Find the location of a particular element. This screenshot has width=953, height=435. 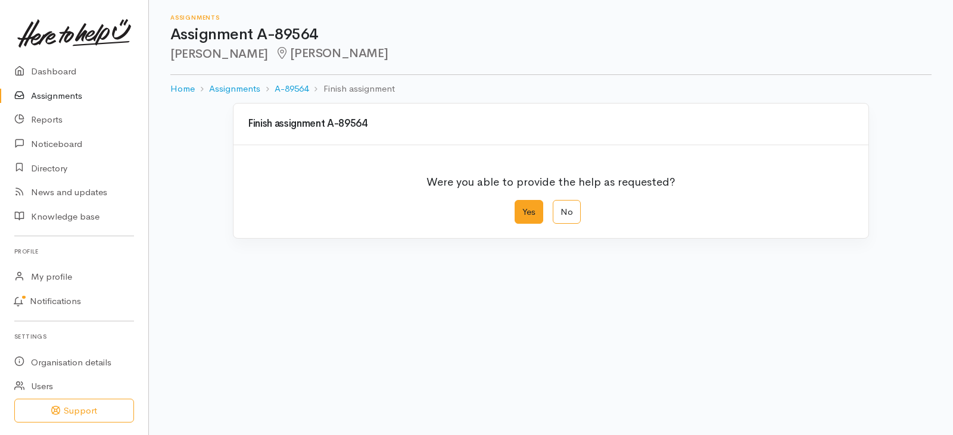

label: No is located at coordinates (566, 212).